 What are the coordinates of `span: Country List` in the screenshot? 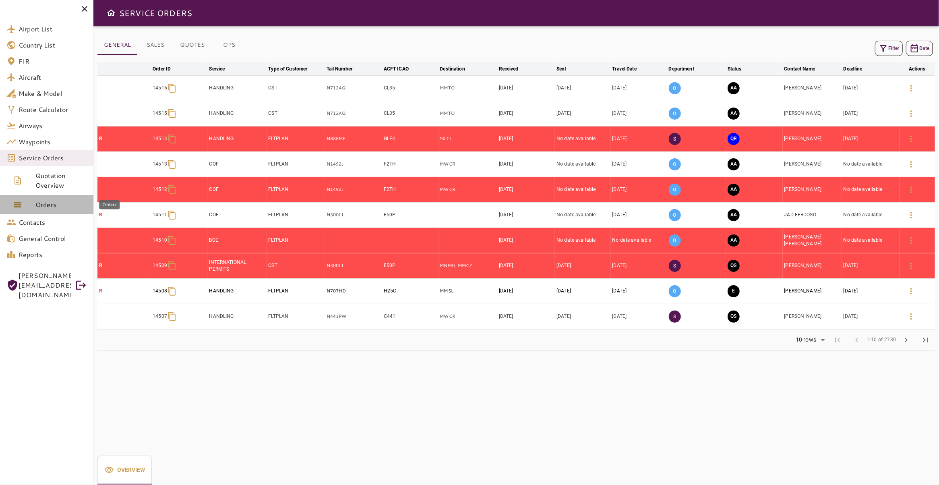 It's located at (53, 45).